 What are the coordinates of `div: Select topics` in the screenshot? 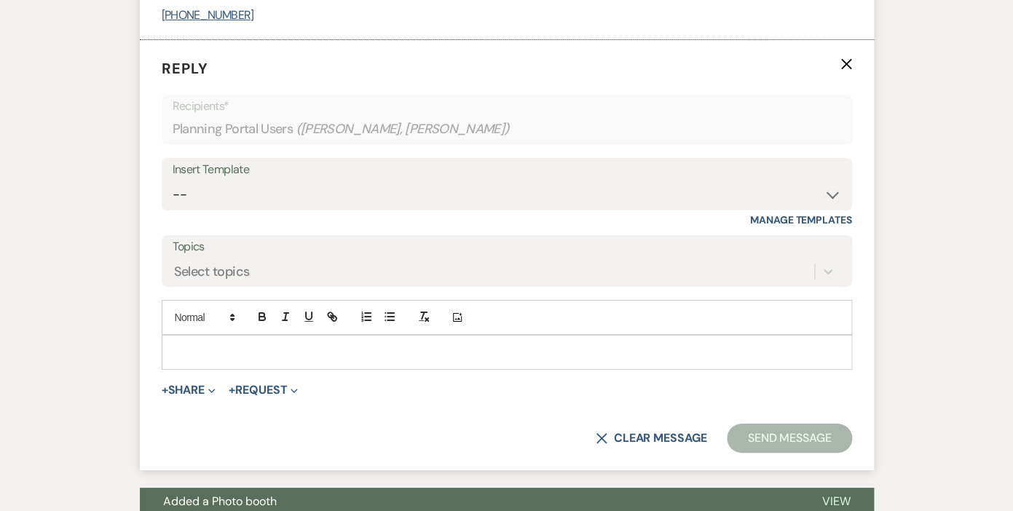 It's located at (212, 271).